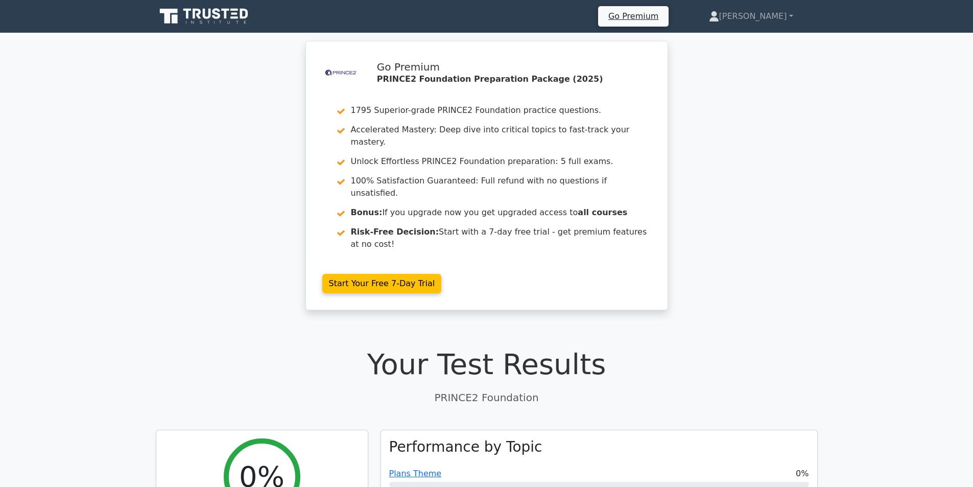 Image resolution: width=973 pixels, height=487 pixels. What do you see at coordinates (382, 283) in the screenshot?
I see `a: Start Your Free 7-Day Trial` at bounding box center [382, 283].